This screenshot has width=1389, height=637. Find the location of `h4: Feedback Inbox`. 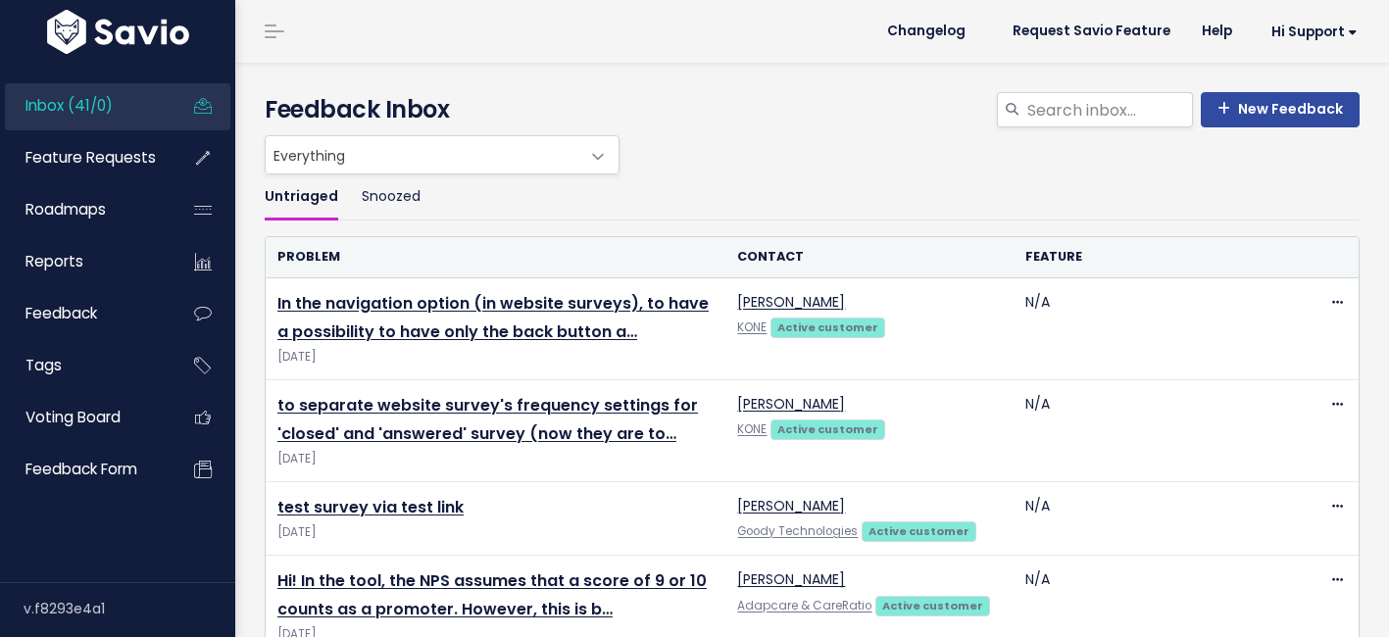

h4: Feedback Inbox is located at coordinates (811, 110).